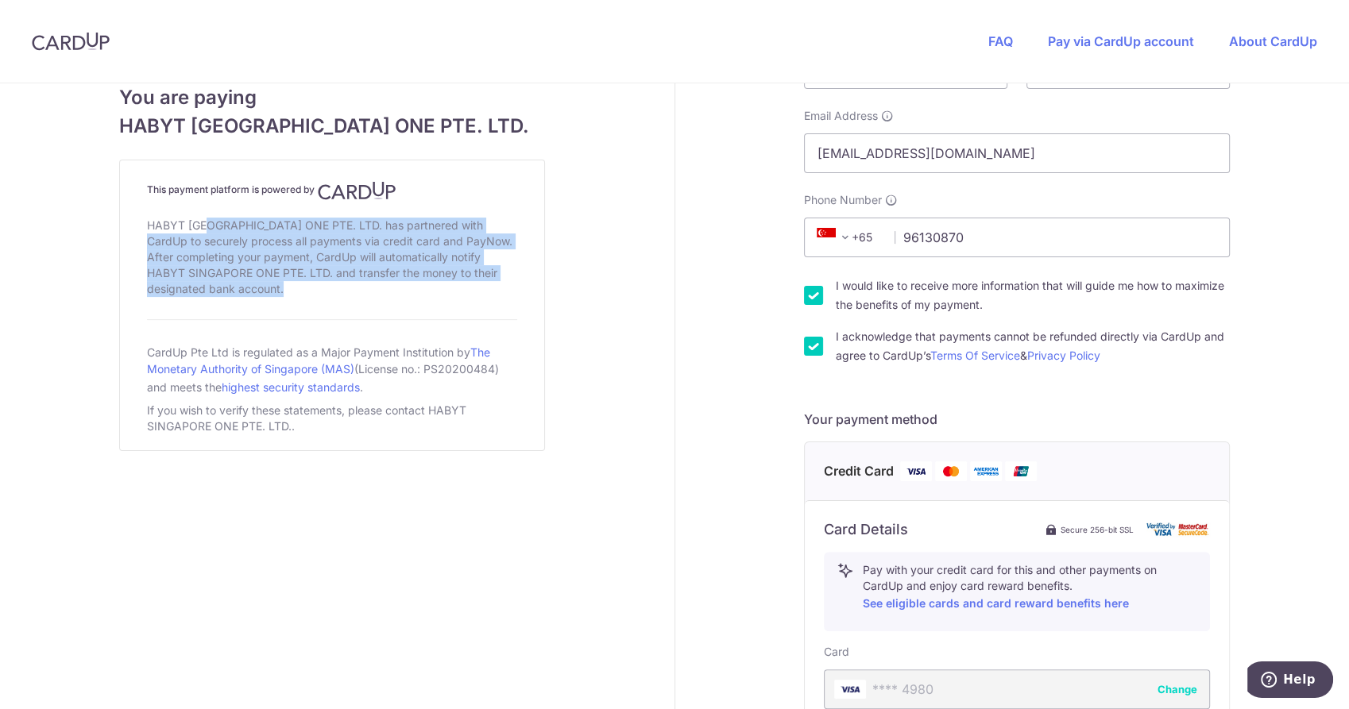 Image resolution: width=1349 pixels, height=709 pixels. What do you see at coordinates (52, 18) in the screenshot?
I see `span: Help` at bounding box center [52, 18].